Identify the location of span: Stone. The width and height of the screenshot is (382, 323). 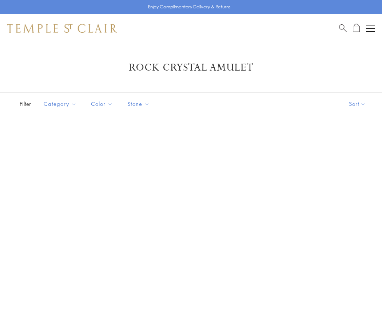
(139, 104).